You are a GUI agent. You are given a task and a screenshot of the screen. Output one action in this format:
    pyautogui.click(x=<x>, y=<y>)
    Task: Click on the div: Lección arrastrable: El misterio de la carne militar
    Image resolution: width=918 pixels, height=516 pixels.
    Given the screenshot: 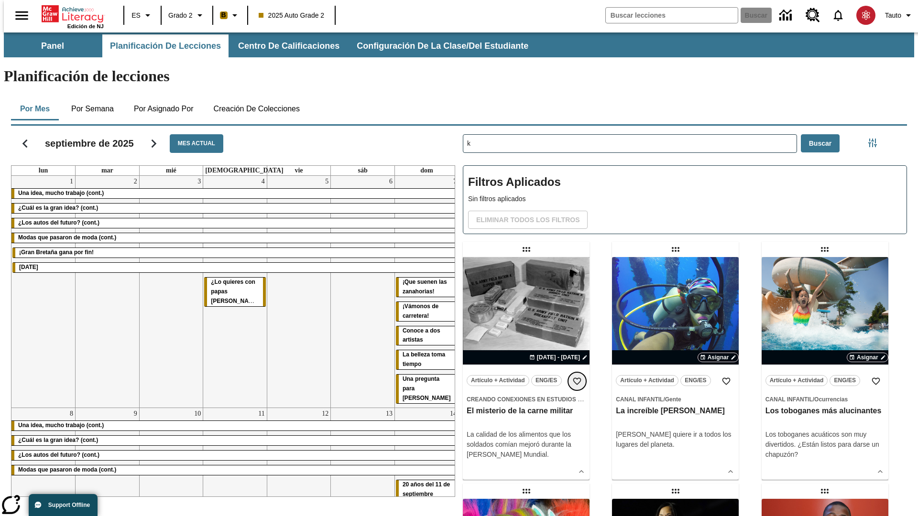 What is the action you would take?
    pyautogui.click(x=526, y=250)
    